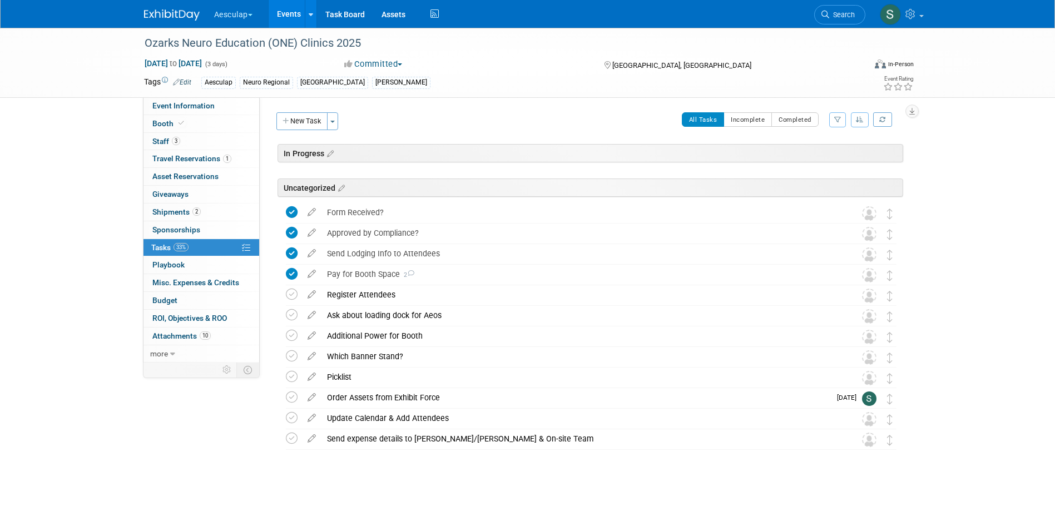 This screenshot has height=516, width=1055. I want to click on span: (3 days), so click(216, 64).